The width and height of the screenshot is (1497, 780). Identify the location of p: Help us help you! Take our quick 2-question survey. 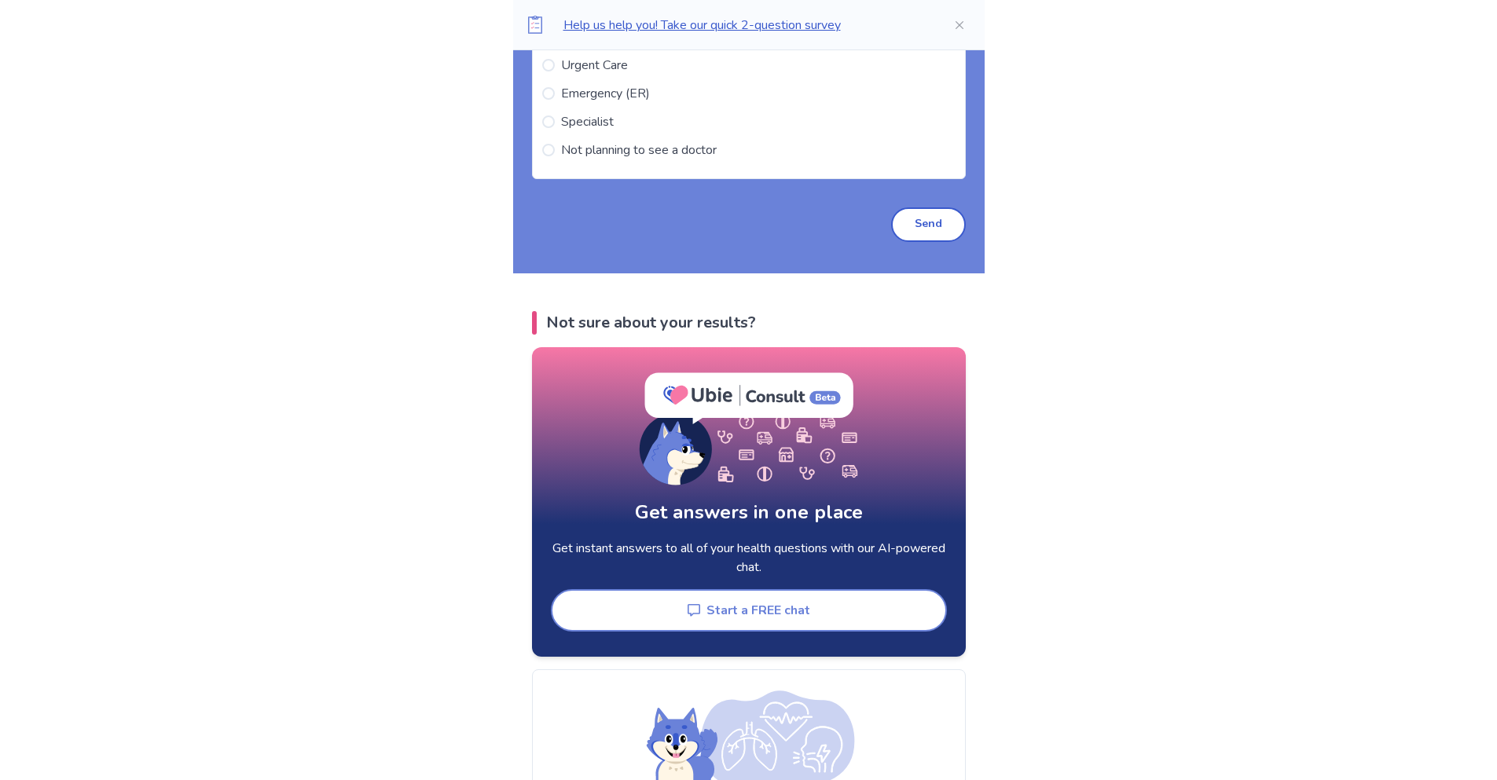
(746, 25).